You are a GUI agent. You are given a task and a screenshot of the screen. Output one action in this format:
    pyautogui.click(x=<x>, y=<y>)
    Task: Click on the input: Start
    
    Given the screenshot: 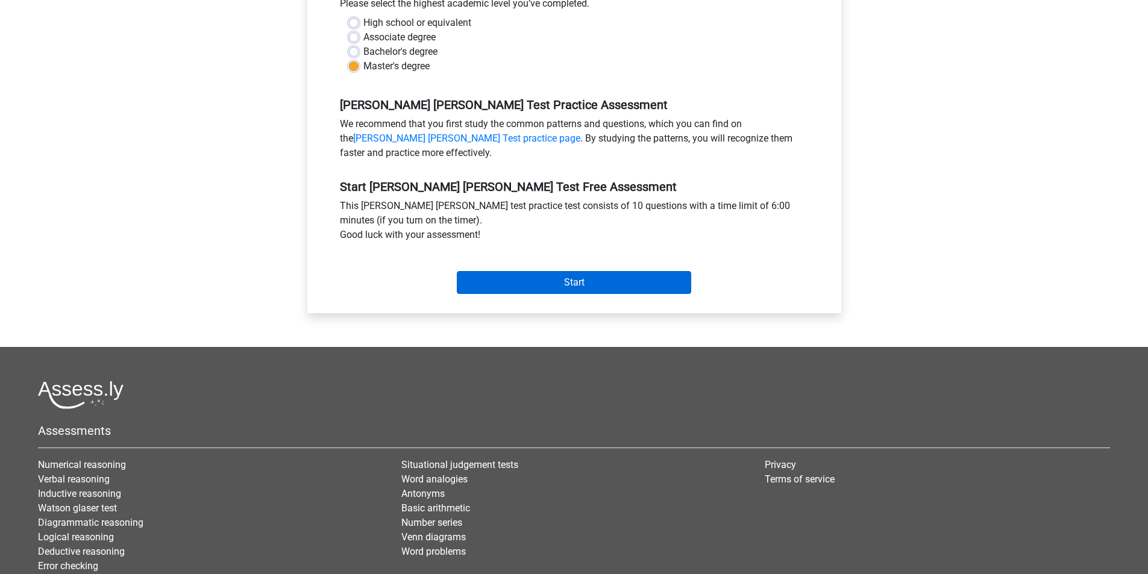 What is the action you would take?
    pyautogui.click(x=574, y=283)
    